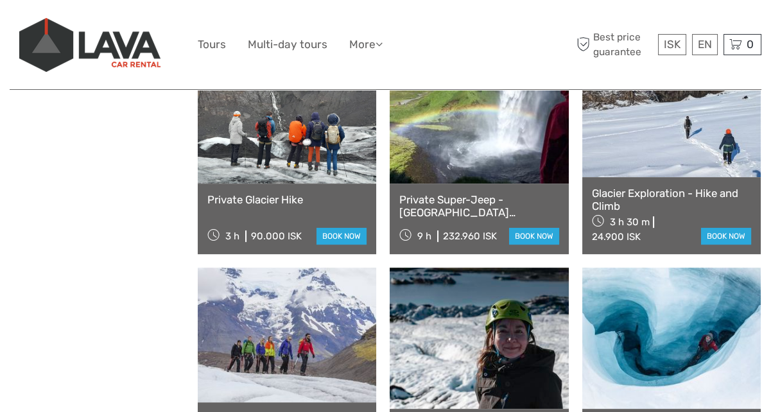 This screenshot has height=412, width=771. Describe the element at coordinates (90, 45) in the screenshot. I see `img: 523-13fdf7b0-e410-4b32-8dc9-7907fc8d33f7_logo_big.jpg` at that location.